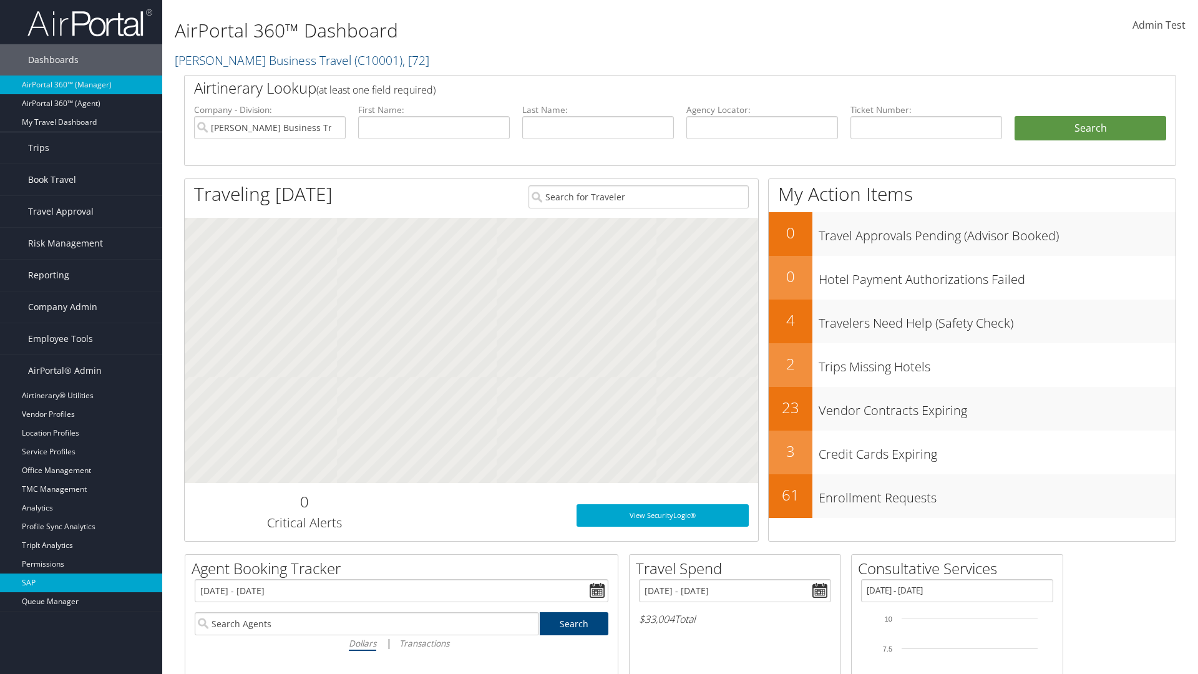 The height and width of the screenshot is (674, 1198). Describe the element at coordinates (639, 88) in the screenshot. I see `h2: Airtinerary Lookup` at that location.